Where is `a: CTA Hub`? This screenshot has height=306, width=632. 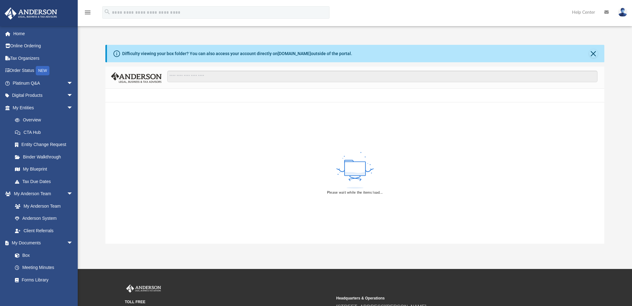
a: CTA Hub is located at coordinates (45, 132).